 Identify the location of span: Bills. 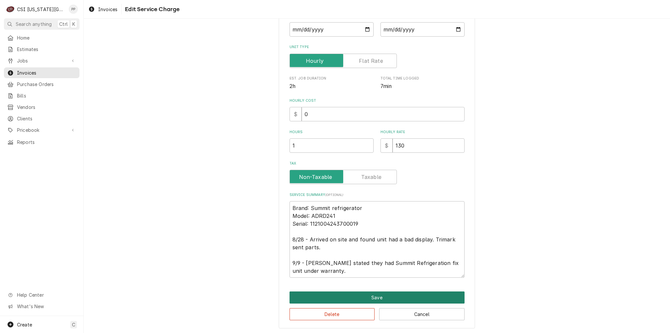
(46, 96).